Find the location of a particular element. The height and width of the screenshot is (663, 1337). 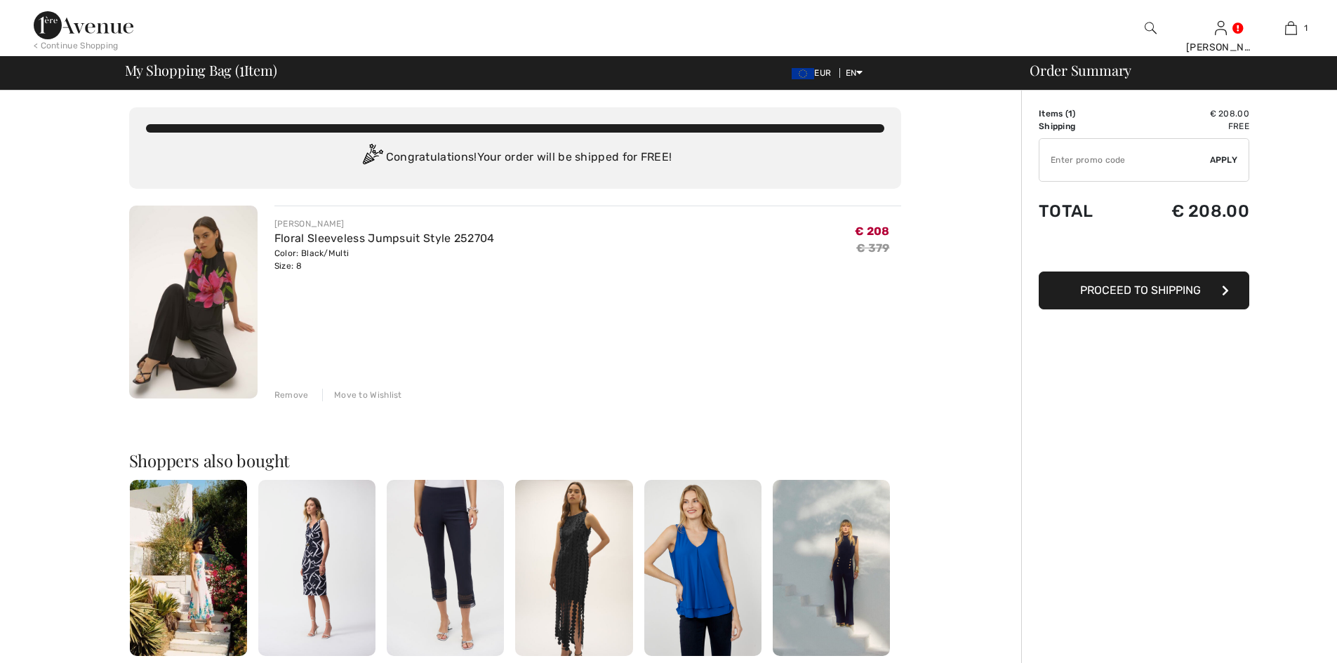

img: Euro is located at coordinates (803, 74).